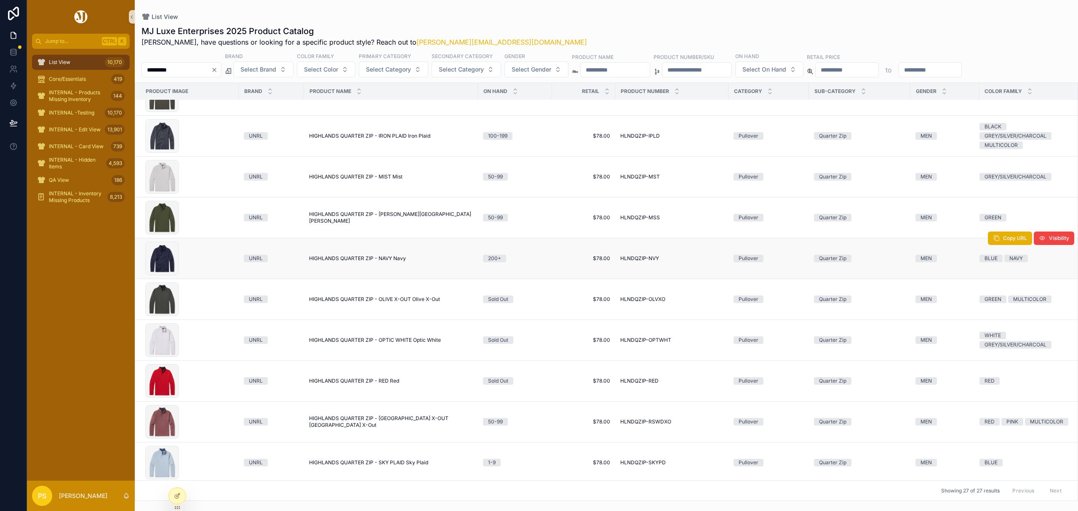 The width and height of the screenshot is (1078, 511). What do you see at coordinates (492, 463) in the screenshot?
I see `div: 1-9` at bounding box center [492, 463].